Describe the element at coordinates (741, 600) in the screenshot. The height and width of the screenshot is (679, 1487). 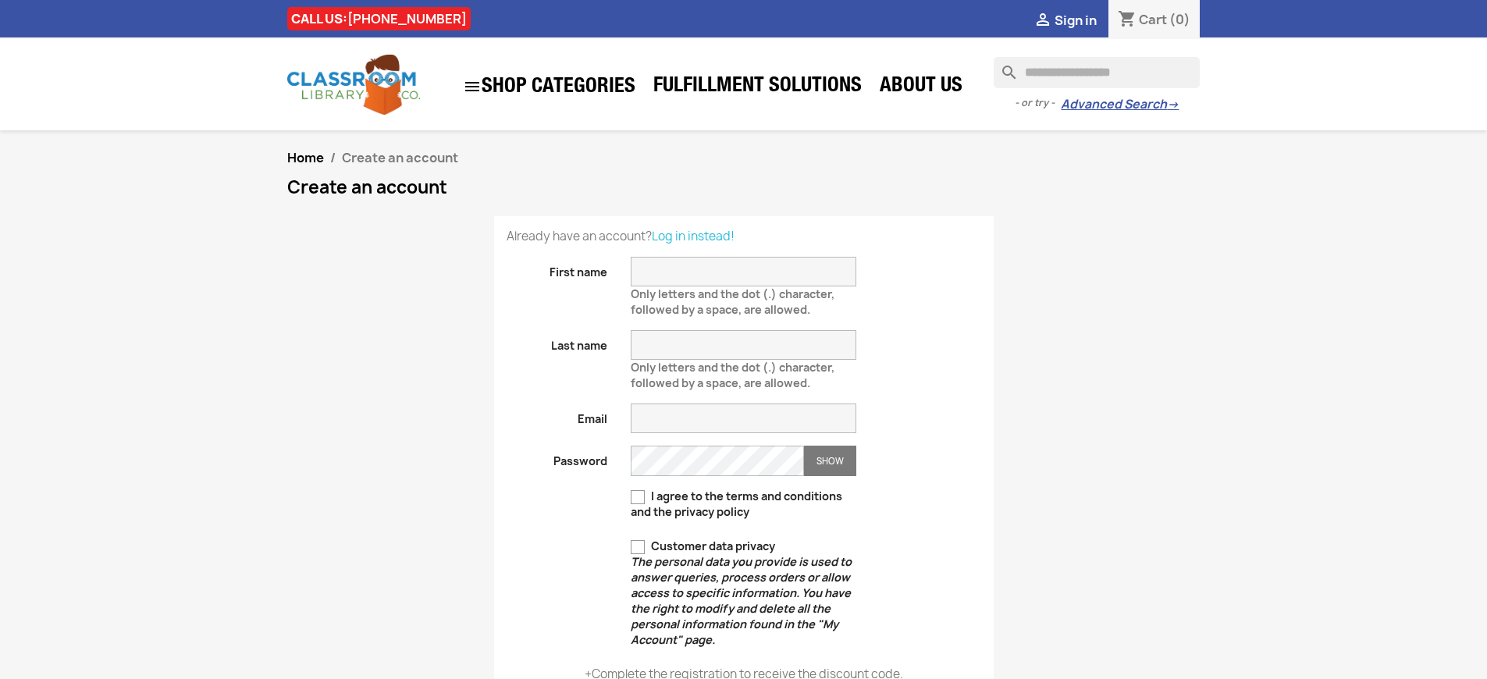
I see `em: The personal data you provide is used to answer queries, process orders or allow access to specif...` at that location.